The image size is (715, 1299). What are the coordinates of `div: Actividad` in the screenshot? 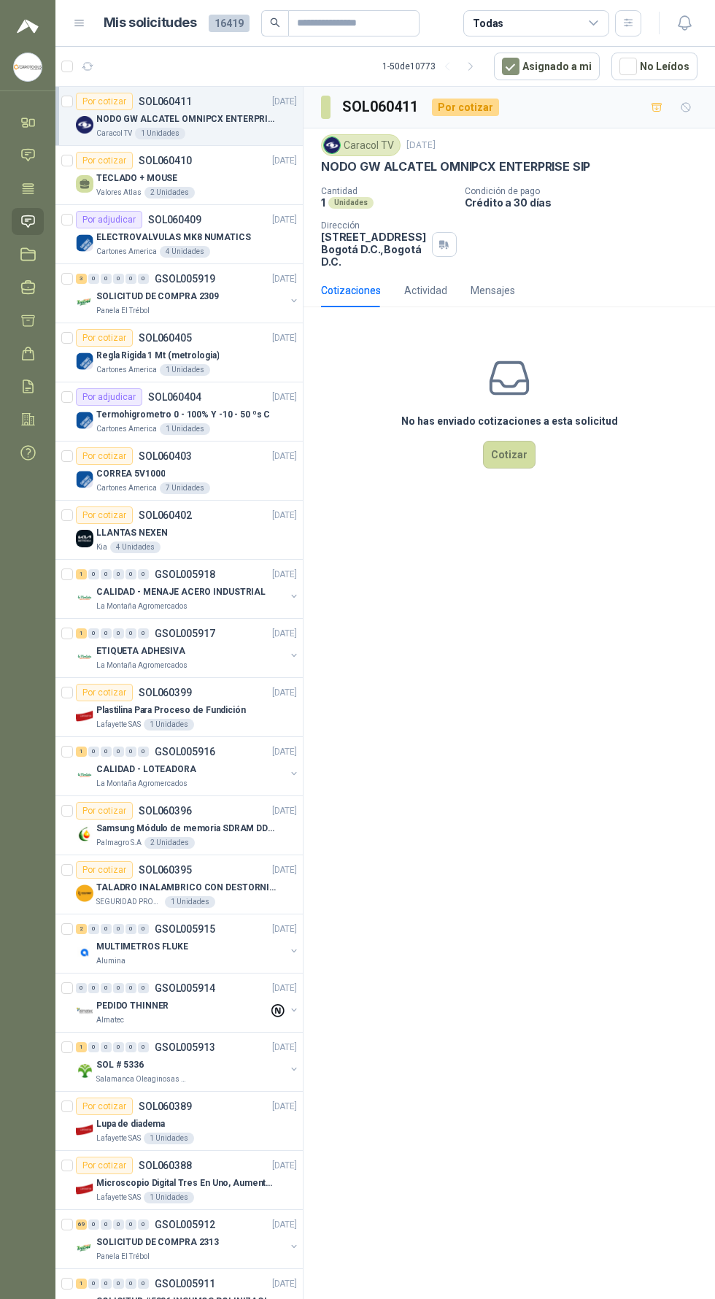 It's located at (425, 290).